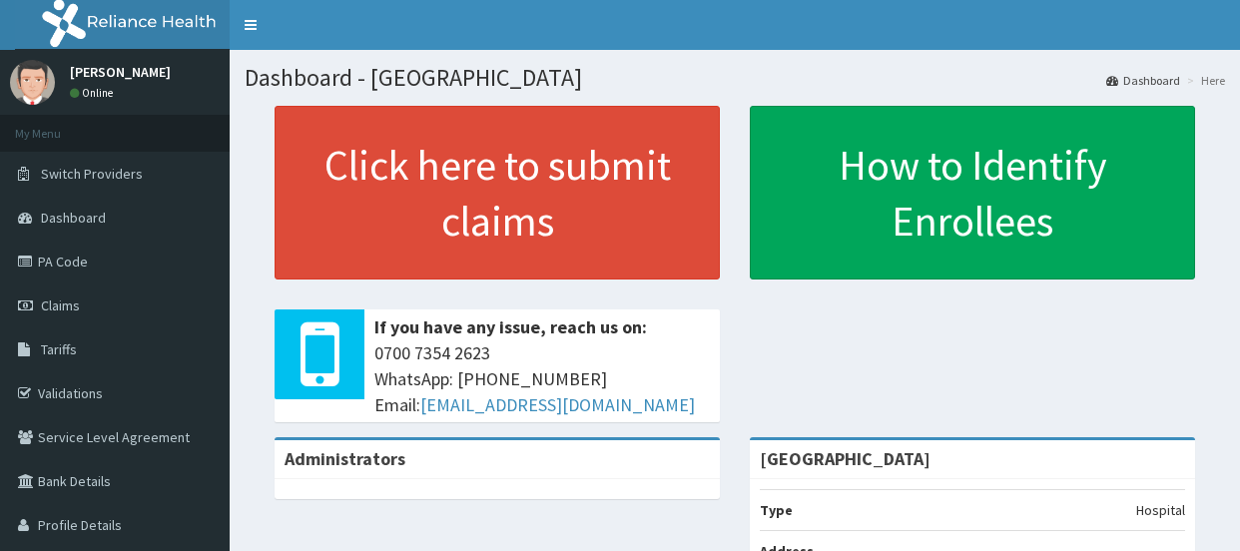 Image resolution: width=1240 pixels, height=551 pixels. Describe the element at coordinates (510, 327) in the screenshot. I see `b: If you have any issue, reach us on:` at that location.